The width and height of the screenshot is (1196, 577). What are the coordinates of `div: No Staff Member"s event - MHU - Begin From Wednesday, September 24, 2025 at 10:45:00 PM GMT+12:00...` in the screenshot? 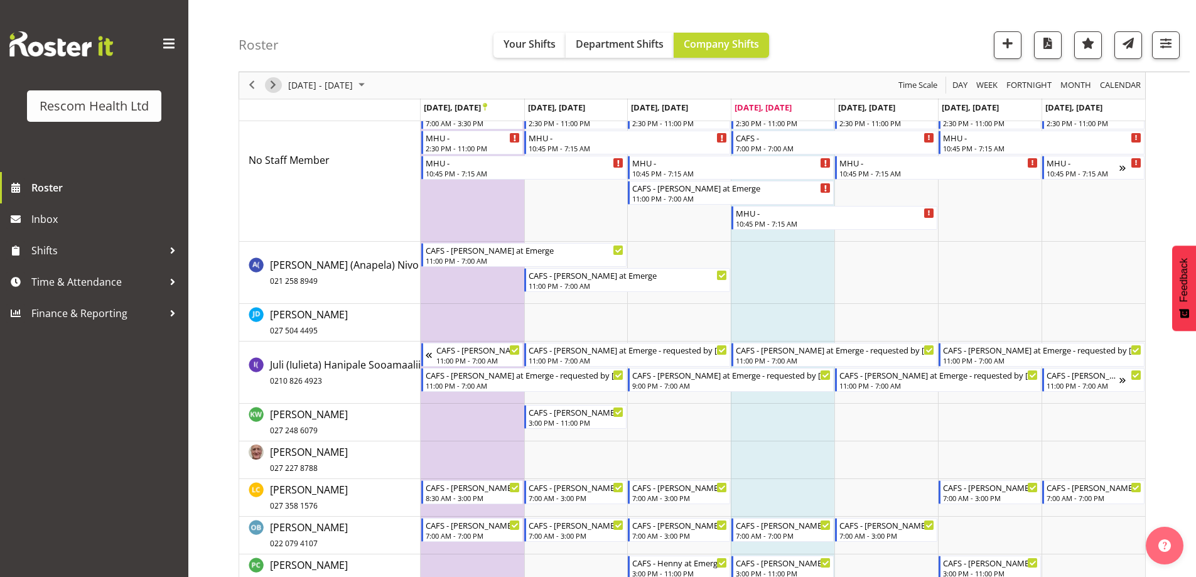 It's located at (731, 168).